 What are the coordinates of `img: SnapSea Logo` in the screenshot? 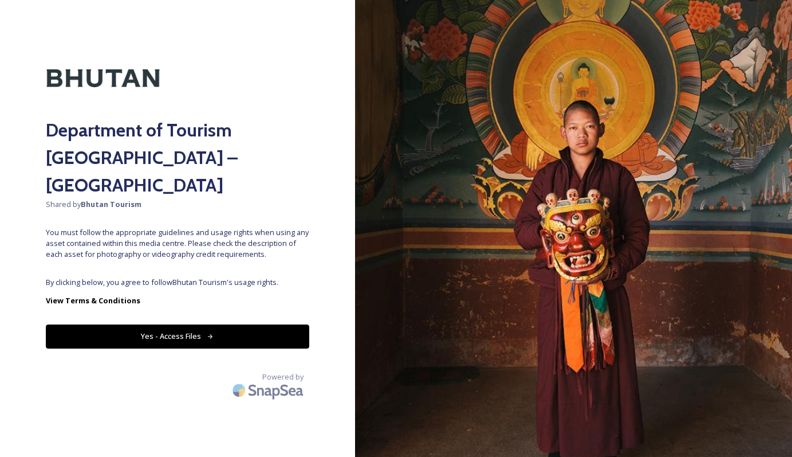 It's located at (269, 390).